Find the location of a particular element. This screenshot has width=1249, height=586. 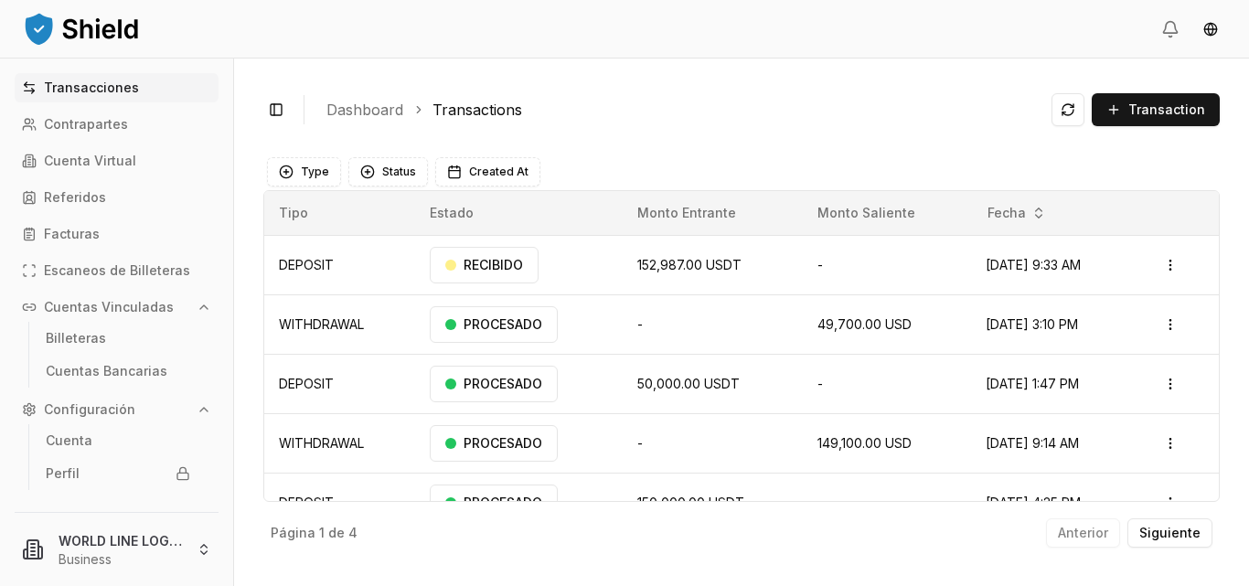

p: Business is located at coordinates (120, 560).